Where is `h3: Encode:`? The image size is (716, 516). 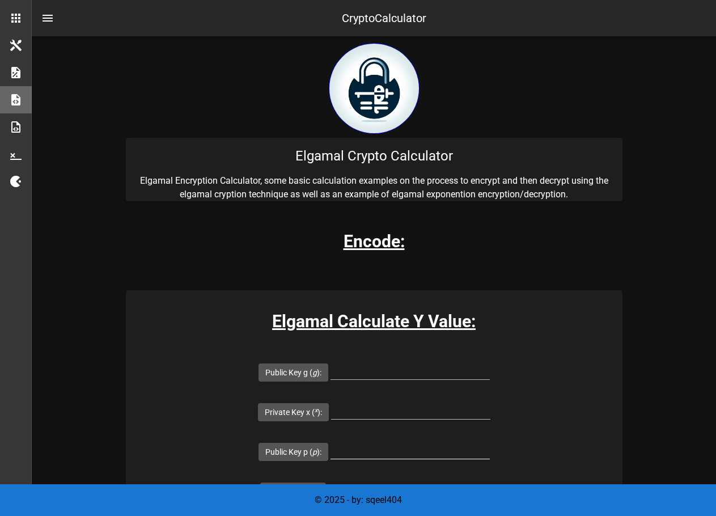
h3: Encode: is located at coordinates (374, 241).